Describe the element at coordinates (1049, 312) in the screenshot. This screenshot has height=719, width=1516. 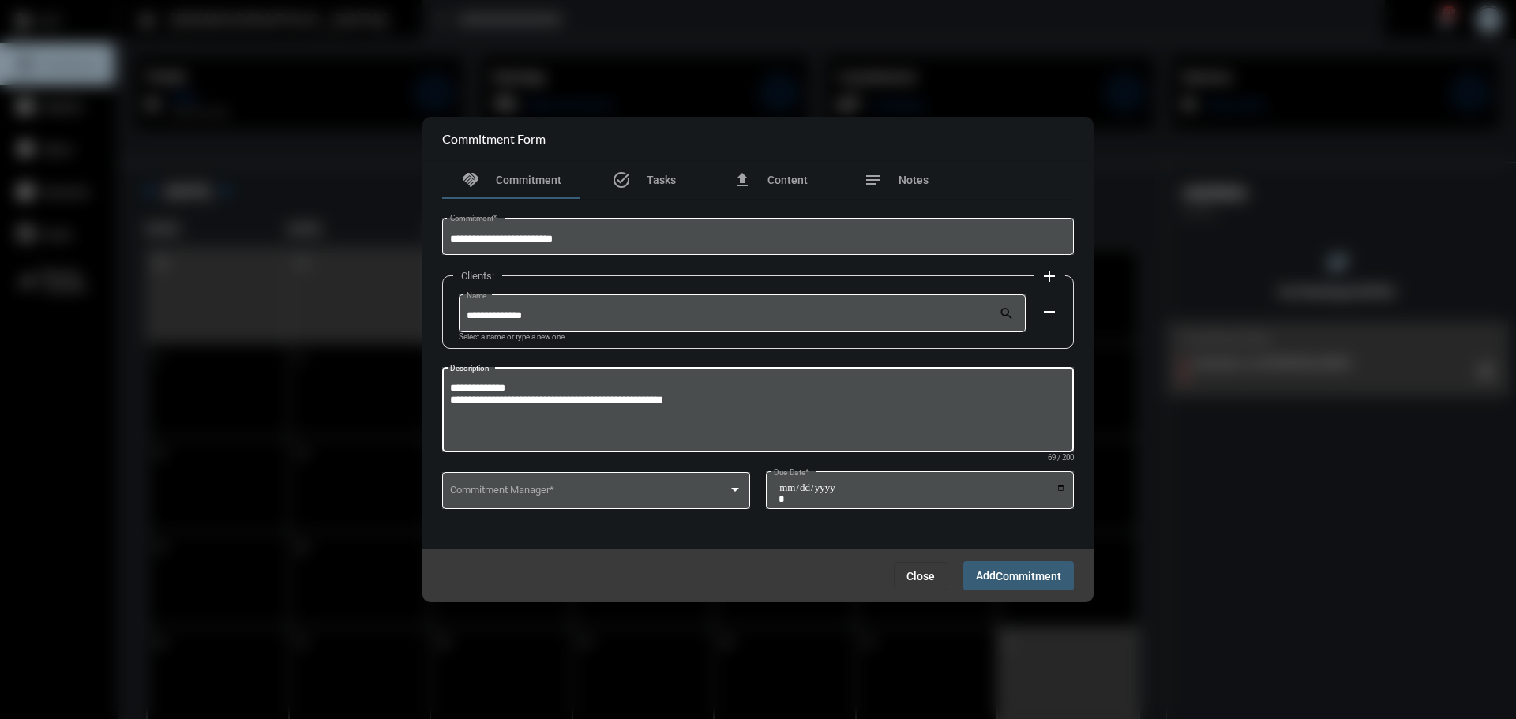
I see `mat-icon: remove` at that location.